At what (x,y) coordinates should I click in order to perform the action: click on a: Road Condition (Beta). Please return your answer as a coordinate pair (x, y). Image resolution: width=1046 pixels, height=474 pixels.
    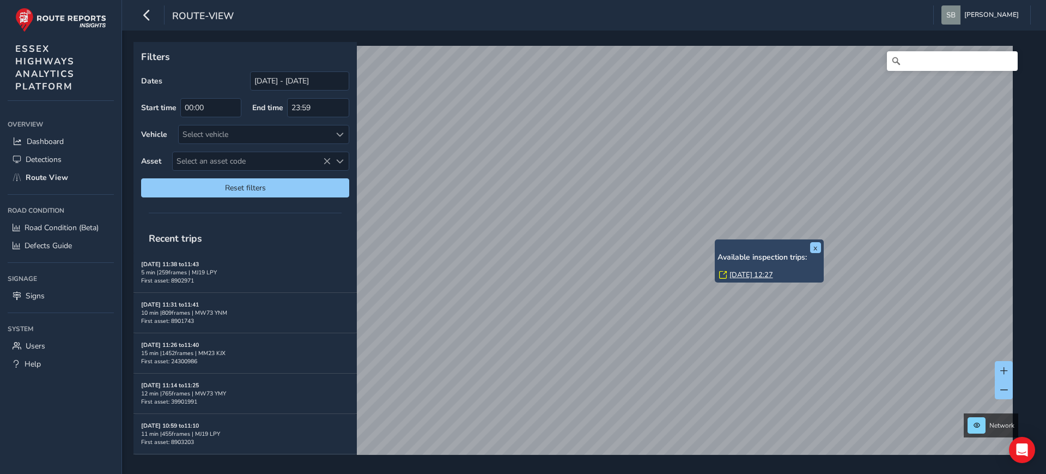
    Looking at the image, I should click on (60, 227).